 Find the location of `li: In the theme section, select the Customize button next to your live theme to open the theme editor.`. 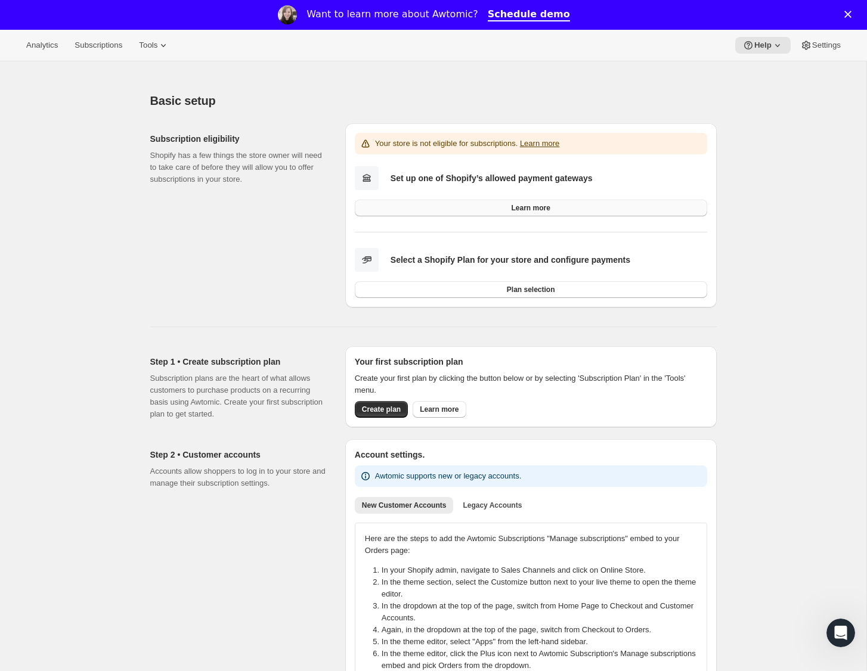

li: In the theme section, select the Customize button next to your live theme to open the theme editor. is located at coordinates (543, 588).